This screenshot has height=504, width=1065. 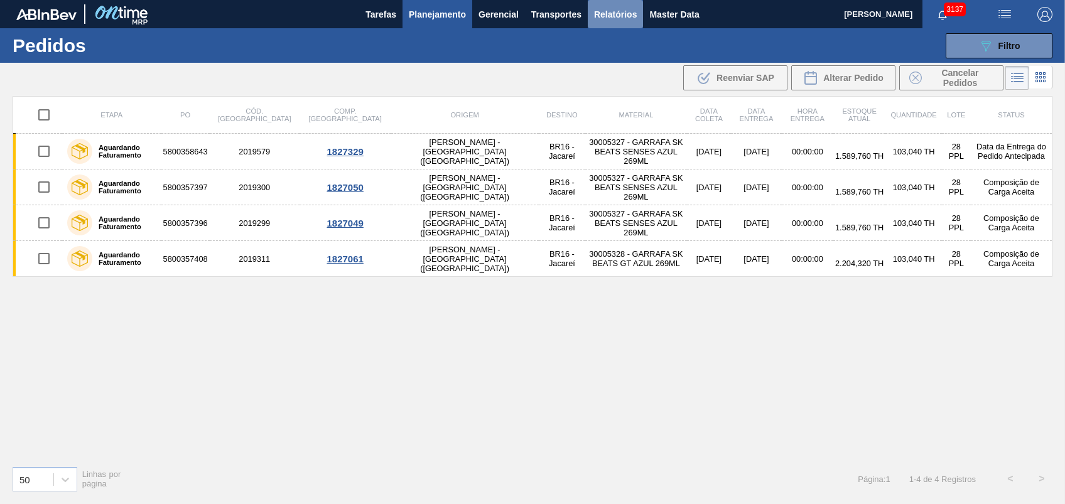 What do you see at coordinates (104, 45) in the screenshot?
I see `h1: Pedidos` at bounding box center [104, 45].